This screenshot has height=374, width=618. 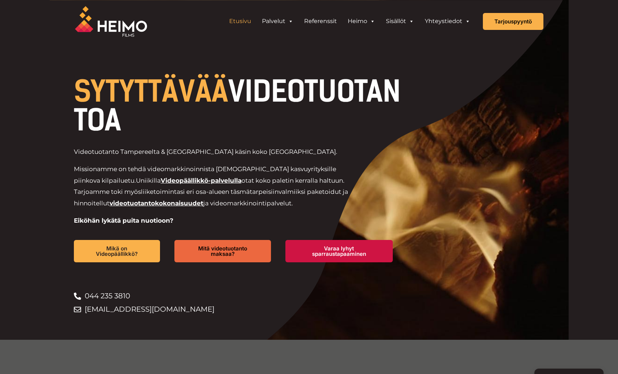 What do you see at coordinates (339, 251) in the screenshot?
I see `a: Varaa lyhyt sparraustapaaminen` at bounding box center [339, 251].